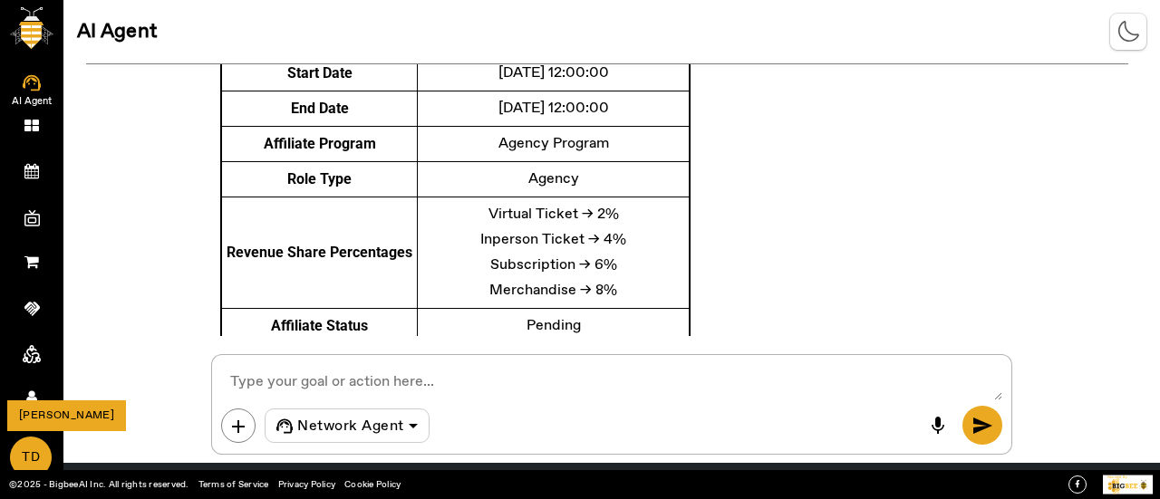 The image size is (1160, 499). I want to click on th: Role Type, so click(320, 179).